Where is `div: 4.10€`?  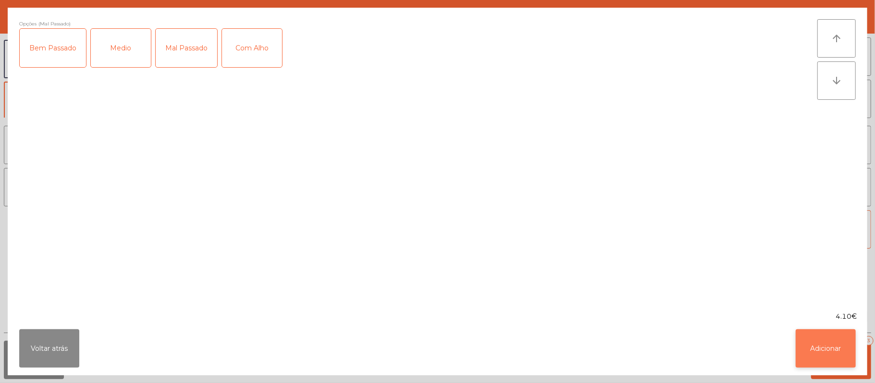
div: 4.10€ is located at coordinates (437, 317).